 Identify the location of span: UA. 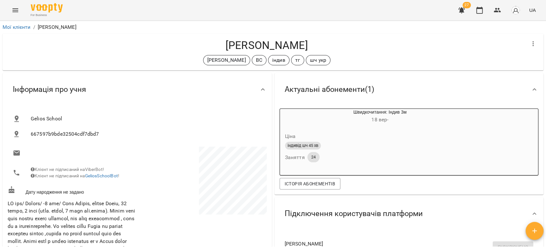
(532, 10).